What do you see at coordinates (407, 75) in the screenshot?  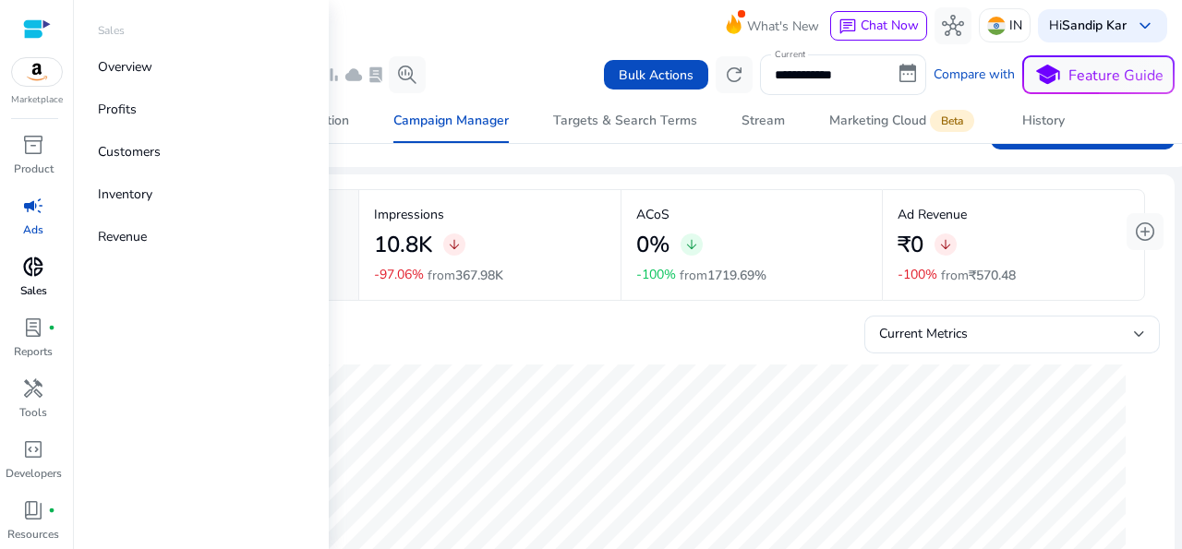 I see `span: search_insights` at bounding box center [407, 75].